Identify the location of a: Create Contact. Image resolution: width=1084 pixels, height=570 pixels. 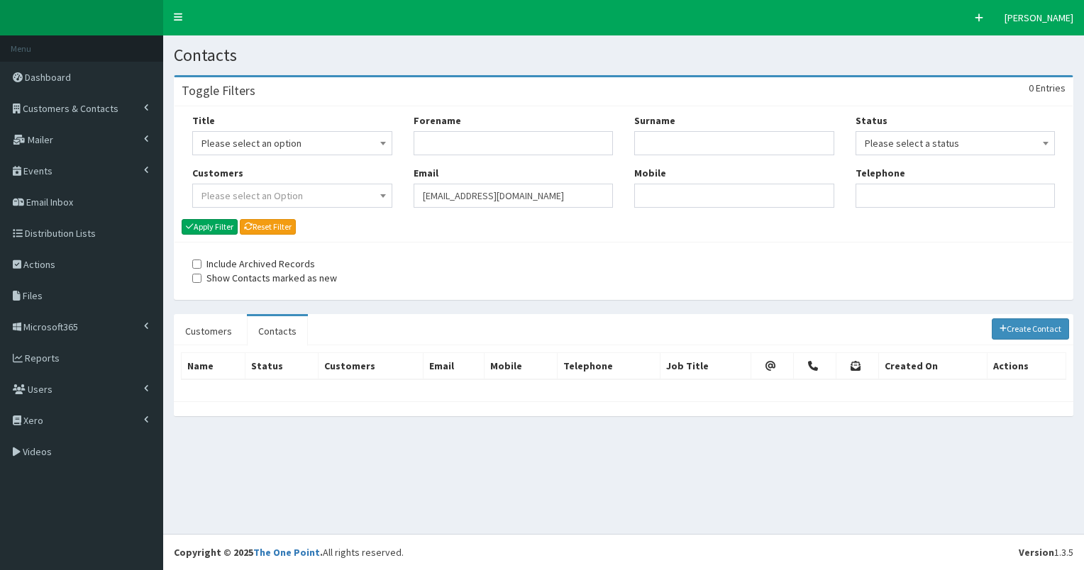
(1031, 329).